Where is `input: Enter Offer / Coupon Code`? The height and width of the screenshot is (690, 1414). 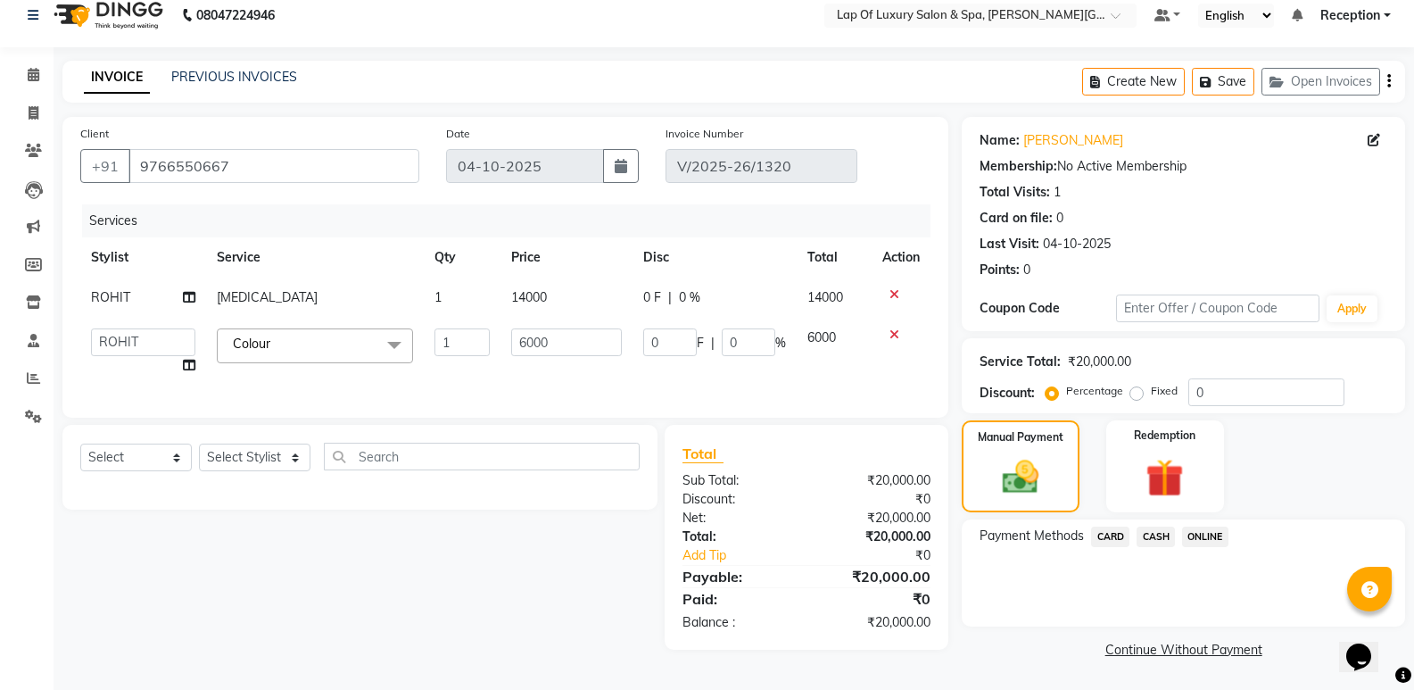
input: Enter Offer / Coupon Code is located at coordinates (1218, 308).